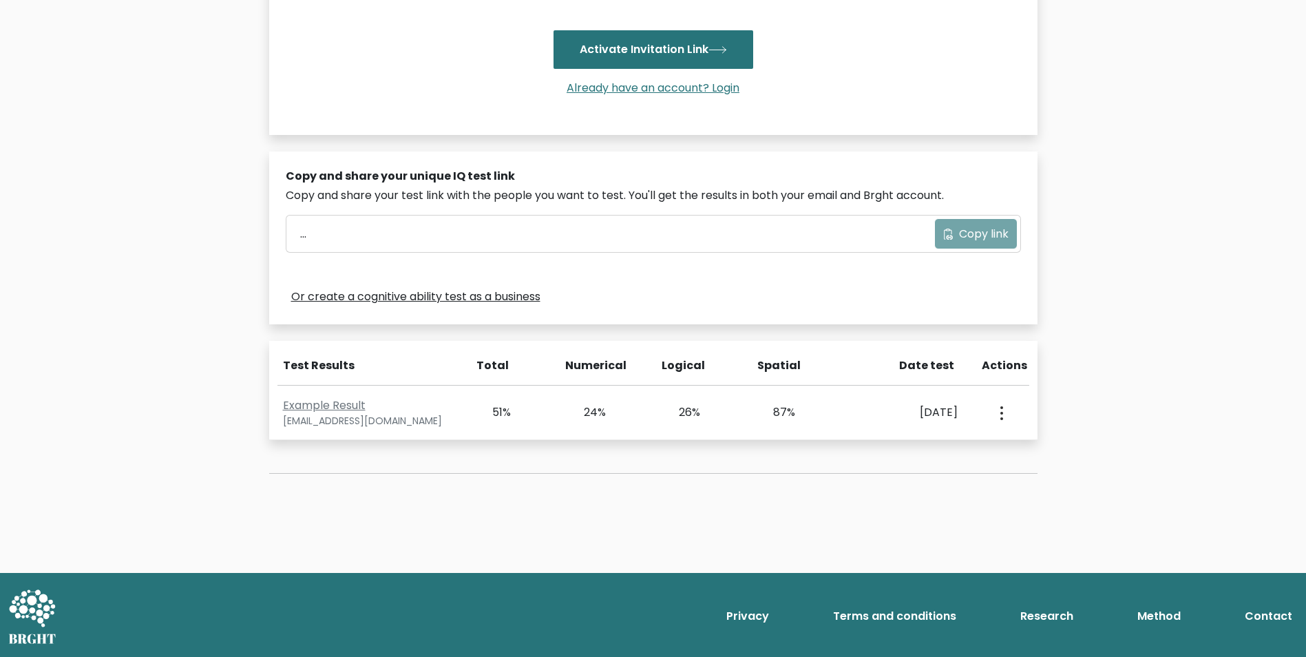 The height and width of the screenshot is (657, 1306). Describe the element at coordinates (586, 412) in the screenshot. I see `div: 24%` at that location.